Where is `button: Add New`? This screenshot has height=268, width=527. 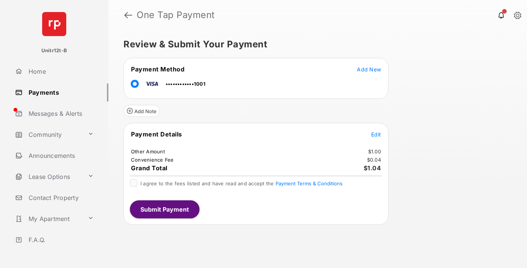 button: Add New is located at coordinates (369, 69).